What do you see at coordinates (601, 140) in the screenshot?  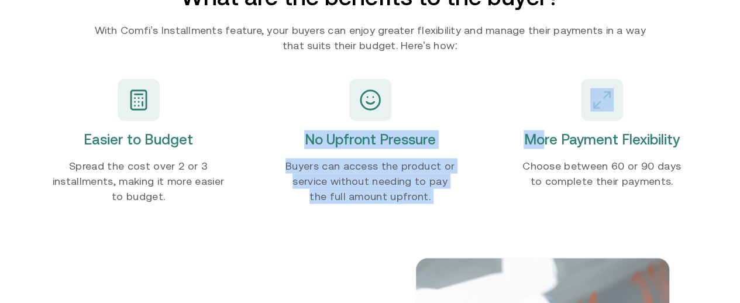 I see `h2: More Payment Flexibility` at bounding box center [601, 140].